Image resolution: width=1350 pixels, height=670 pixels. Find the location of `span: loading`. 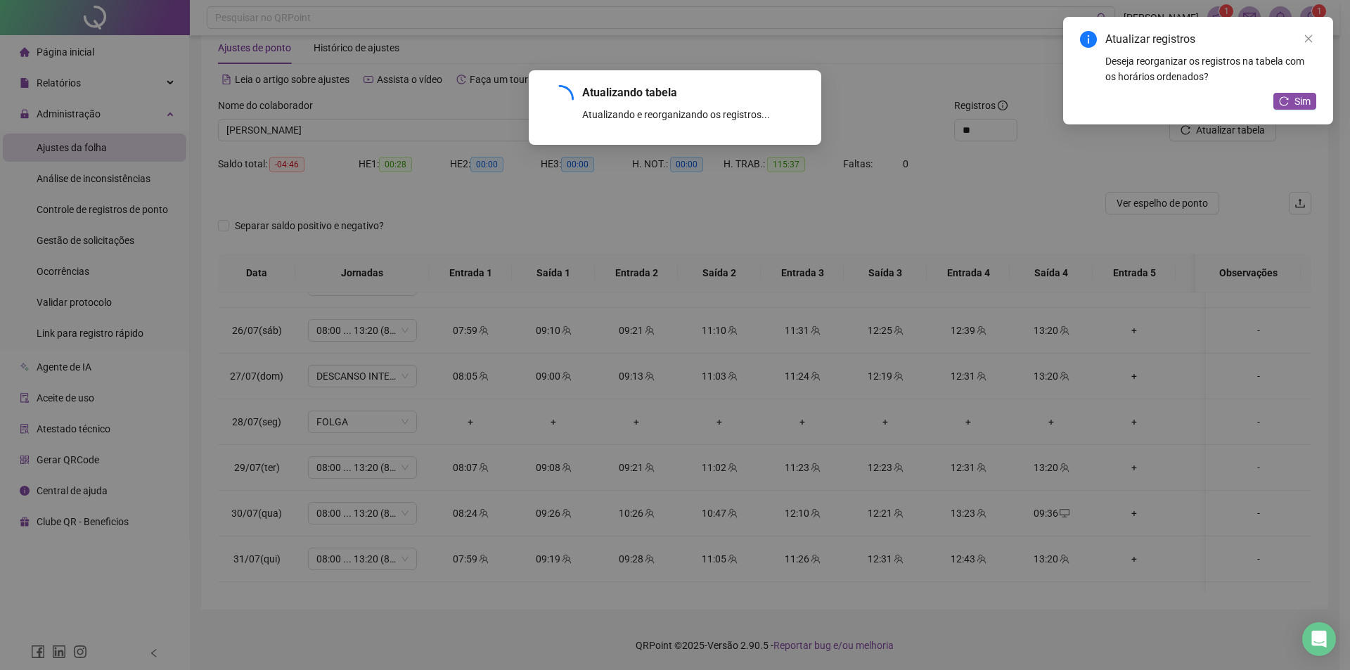

span: loading is located at coordinates (560, 99).